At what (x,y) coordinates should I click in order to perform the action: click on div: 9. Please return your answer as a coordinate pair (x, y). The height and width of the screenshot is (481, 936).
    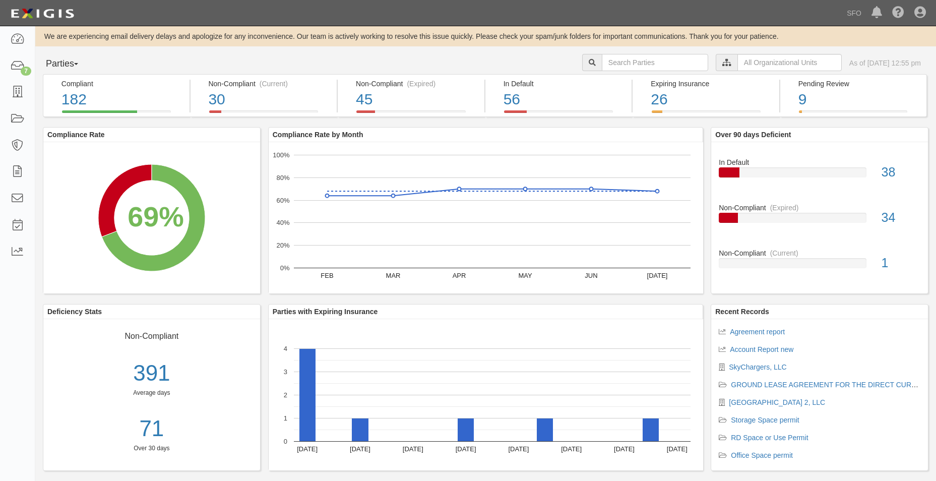
    Looking at the image, I should click on (859, 99).